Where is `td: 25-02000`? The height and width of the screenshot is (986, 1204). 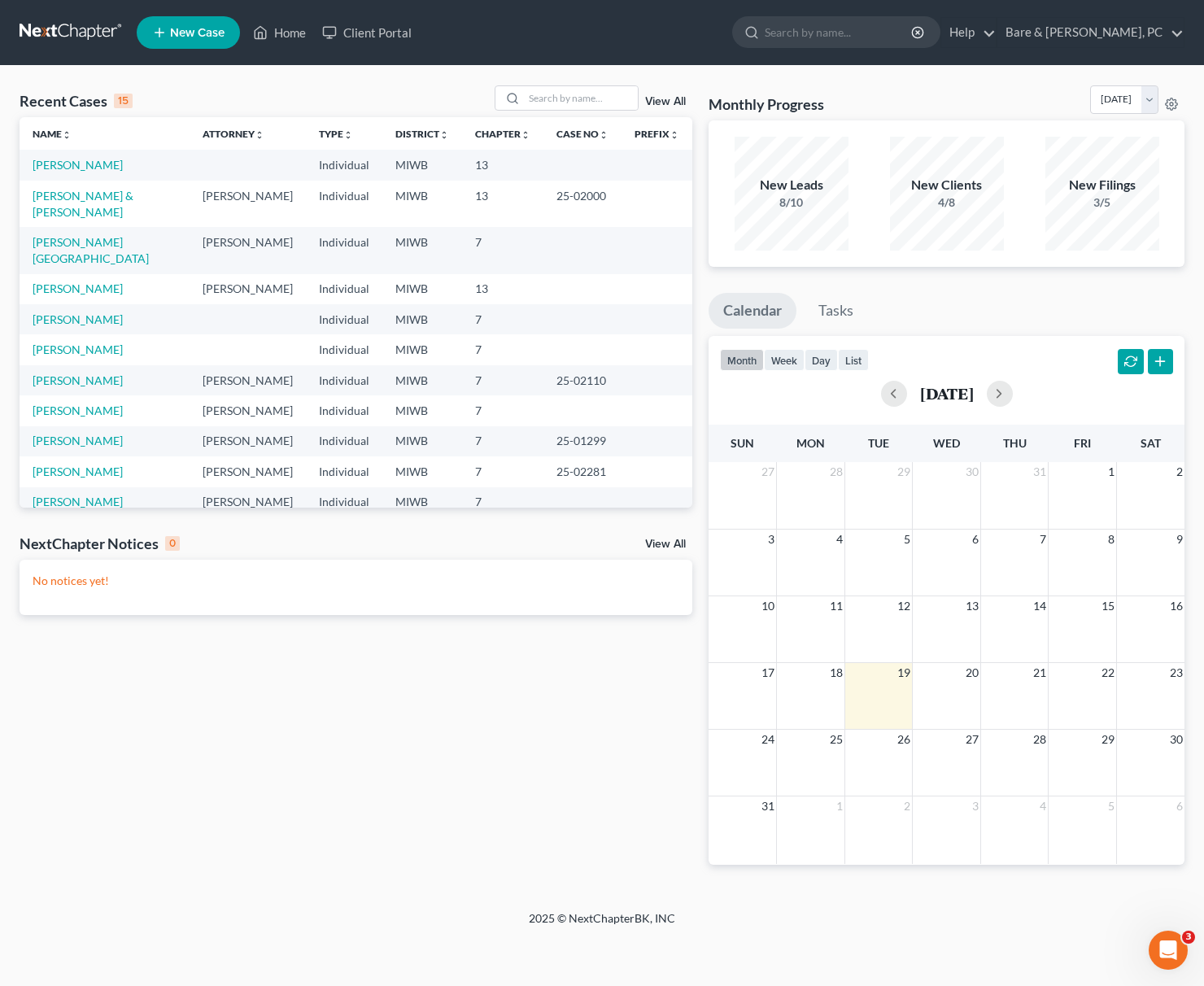
td: 25-02000 is located at coordinates (582, 204).